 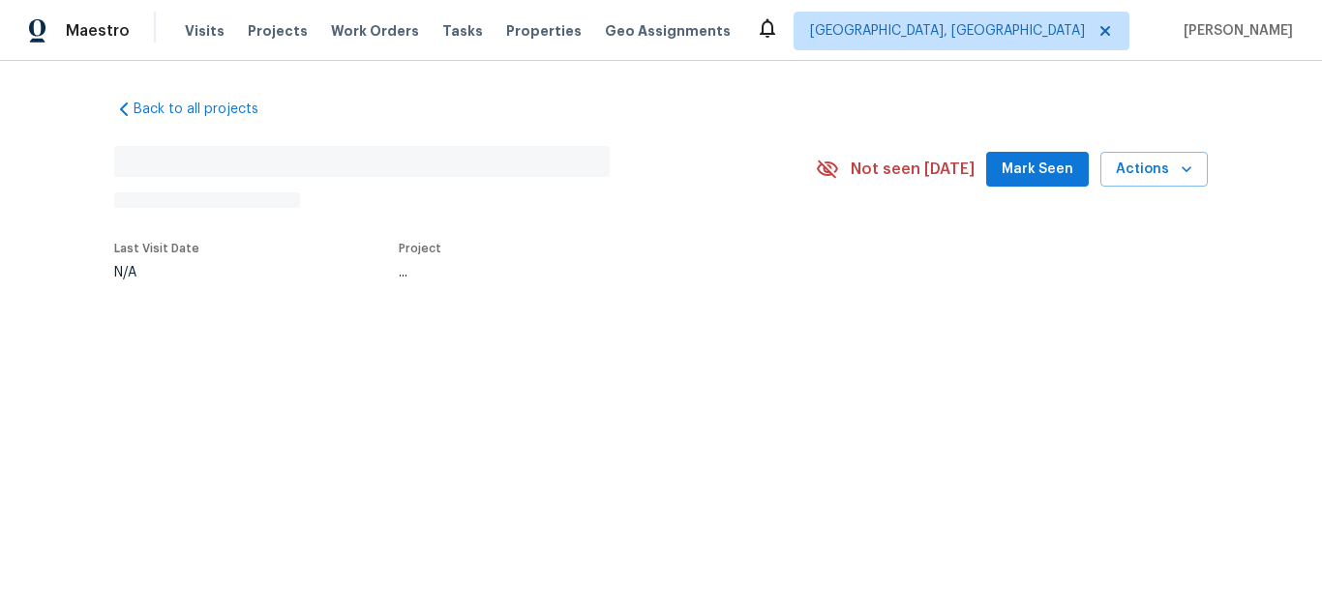 I want to click on span: Maestro, so click(x=98, y=31).